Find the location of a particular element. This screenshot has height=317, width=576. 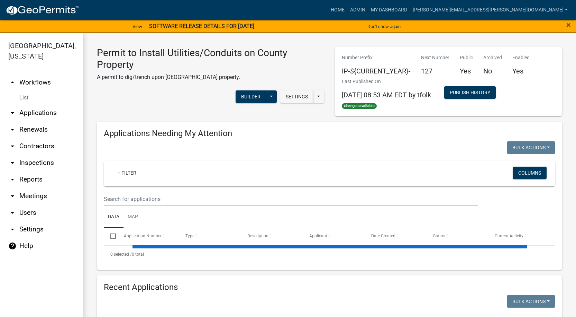

a: Admin is located at coordinates (358, 10).